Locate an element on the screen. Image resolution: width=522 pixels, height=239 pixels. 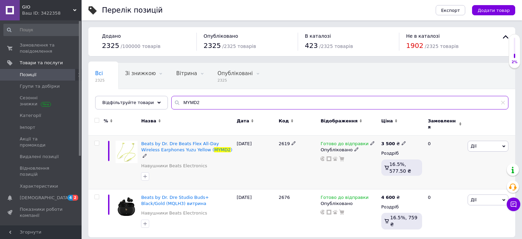
span: Опубліковані is located at coordinates (235, 73).